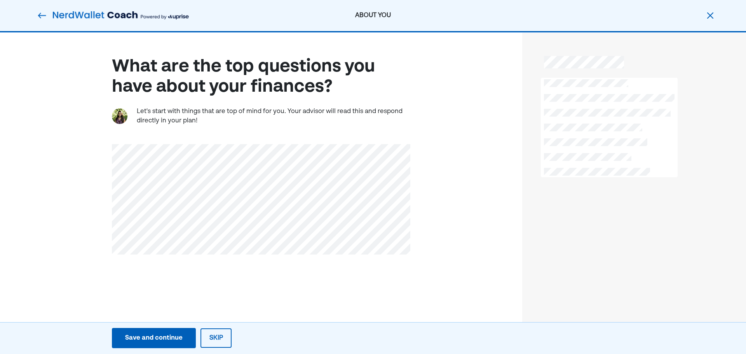 The width and height of the screenshot is (746, 354). I want to click on div: What are the top questions you have about your finances?, so click(261, 77).